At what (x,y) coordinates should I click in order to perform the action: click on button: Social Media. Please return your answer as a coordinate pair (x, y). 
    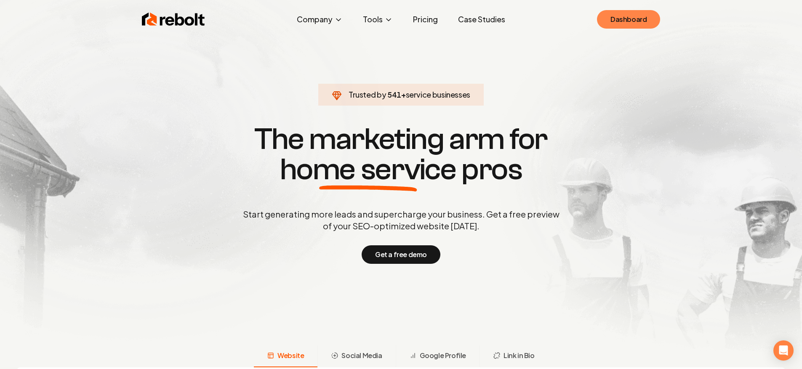
    Looking at the image, I should click on (356, 357).